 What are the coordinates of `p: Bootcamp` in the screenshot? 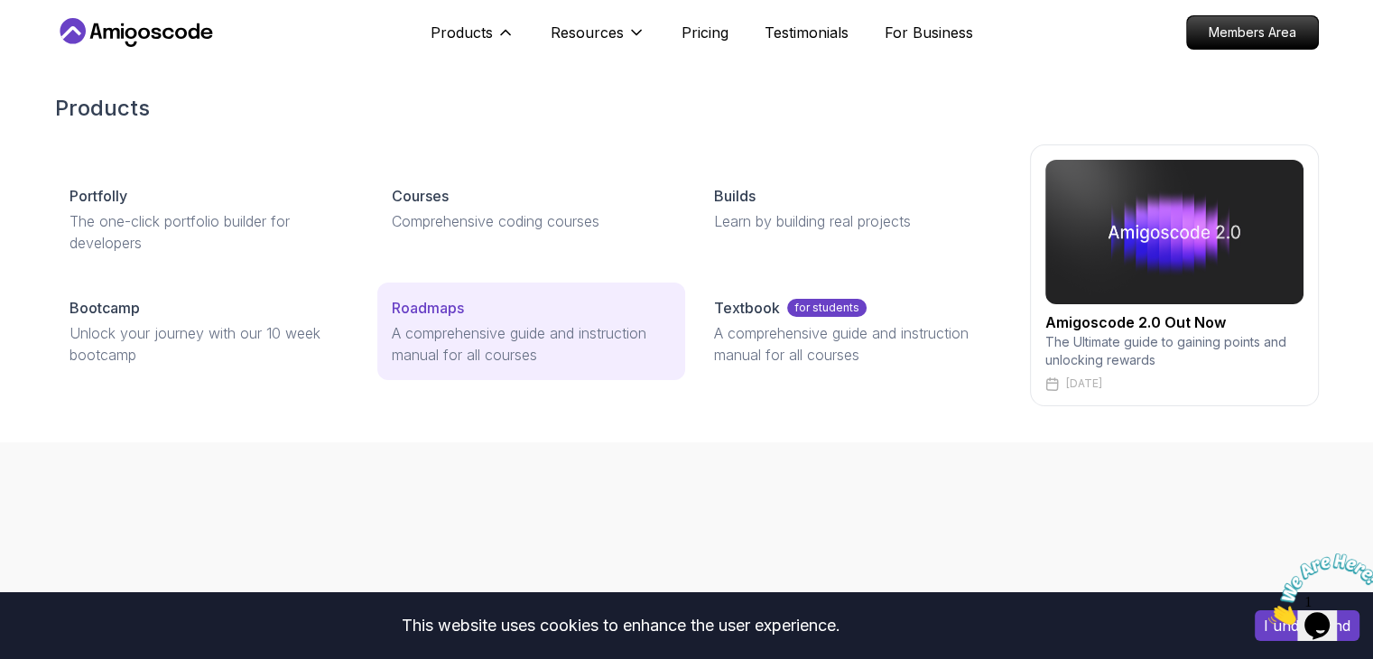 It's located at (105, 308).